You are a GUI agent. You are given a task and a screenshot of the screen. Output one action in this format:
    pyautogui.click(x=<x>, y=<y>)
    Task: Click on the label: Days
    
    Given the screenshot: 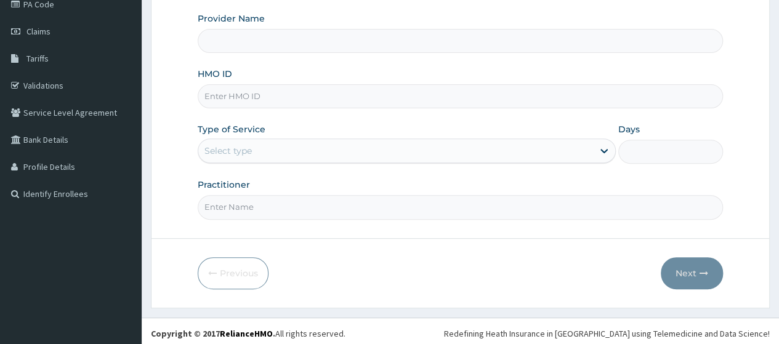 What is the action you would take?
    pyautogui.click(x=629, y=129)
    